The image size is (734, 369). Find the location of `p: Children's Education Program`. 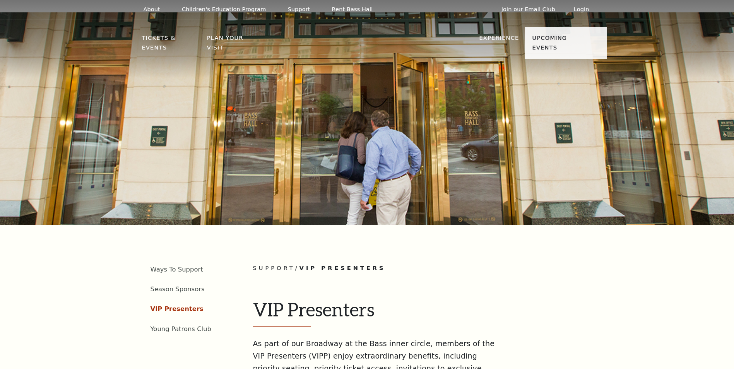

p: Children's Education Program is located at coordinates (224, 9).